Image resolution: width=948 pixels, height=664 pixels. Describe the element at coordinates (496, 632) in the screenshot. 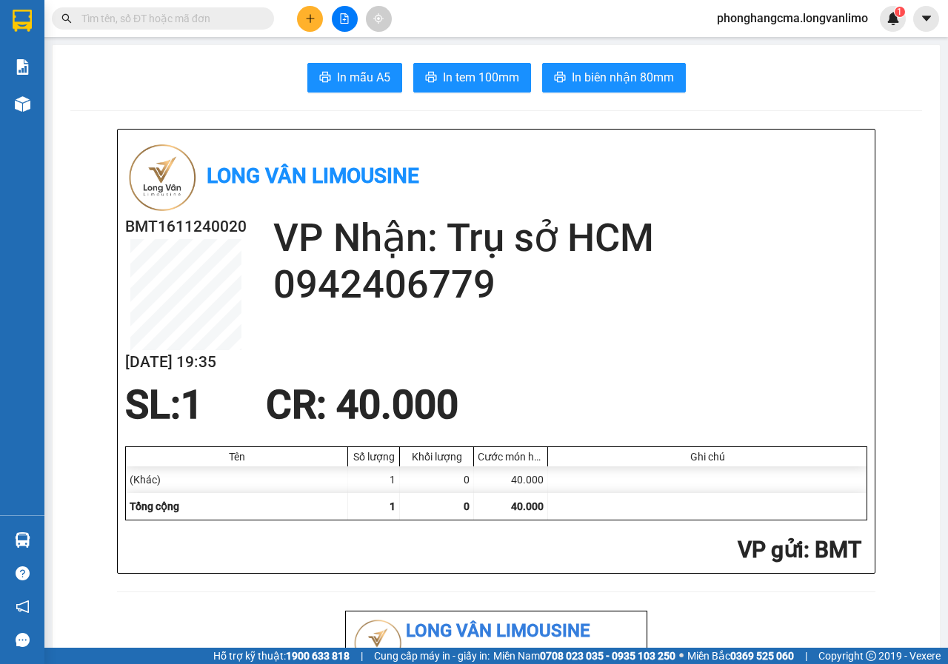

I see `li: Long Vân Limousine` at that location.